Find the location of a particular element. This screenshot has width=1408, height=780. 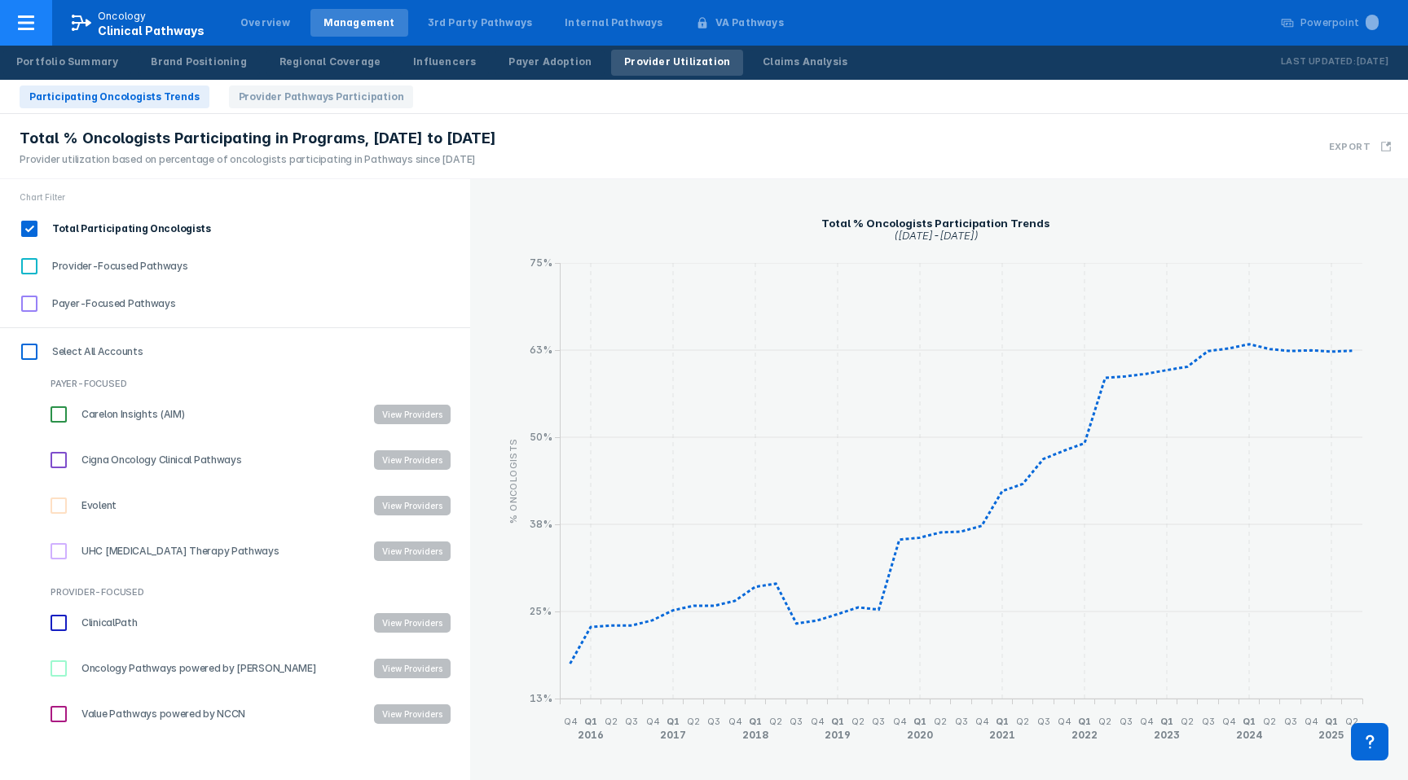

text: 13% is located at coordinates (541, 698).